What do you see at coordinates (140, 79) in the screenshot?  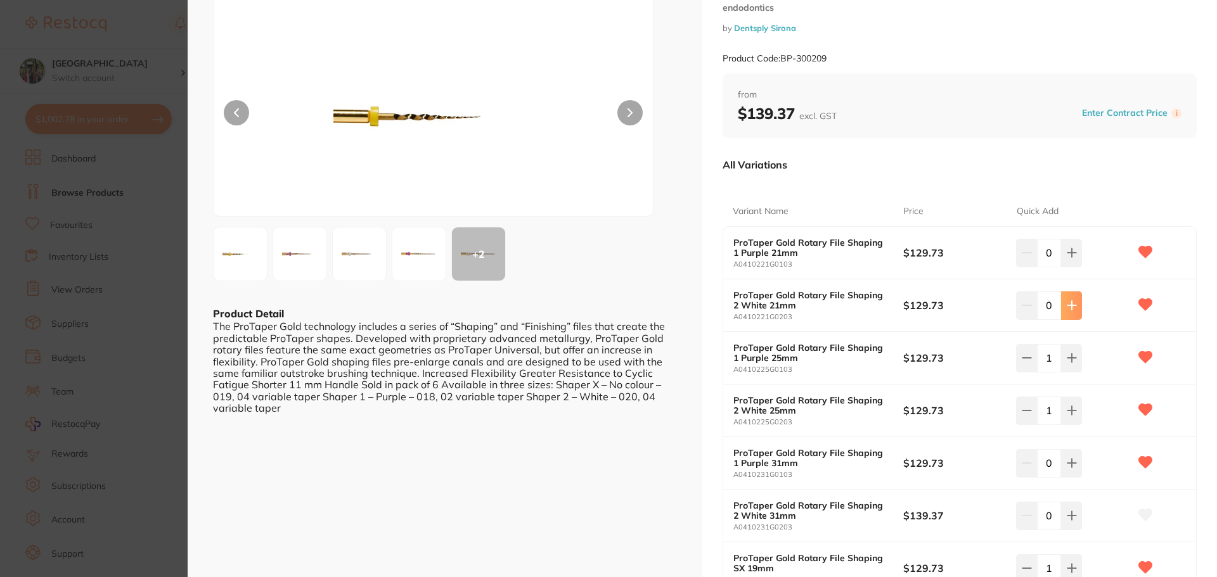 I see `p: Message from Restocq, sent Just now` at bounding box center [140, 79].